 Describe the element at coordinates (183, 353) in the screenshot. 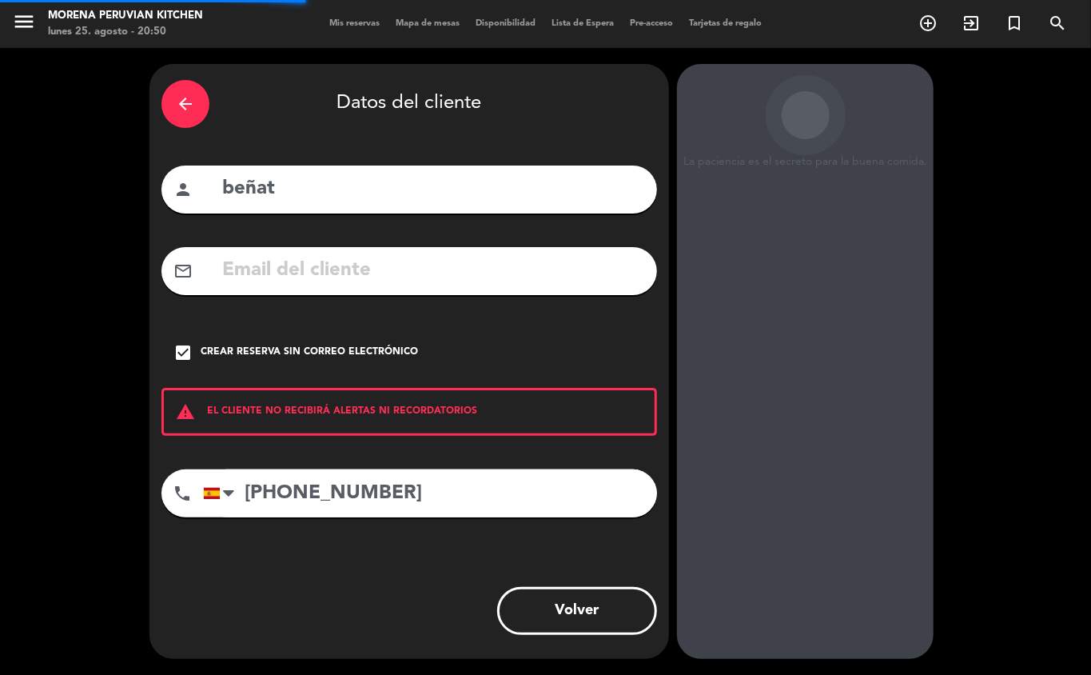

I see `i: check_box` at that location.